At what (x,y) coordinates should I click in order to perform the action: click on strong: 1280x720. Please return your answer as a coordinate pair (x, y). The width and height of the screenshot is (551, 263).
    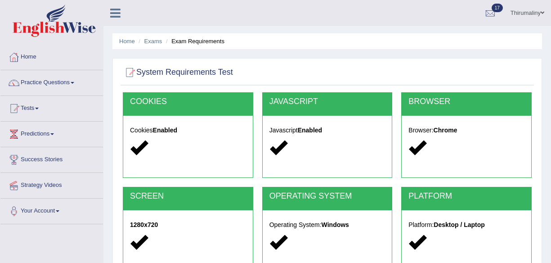
    Looking at the image, I should click on (144, 224).